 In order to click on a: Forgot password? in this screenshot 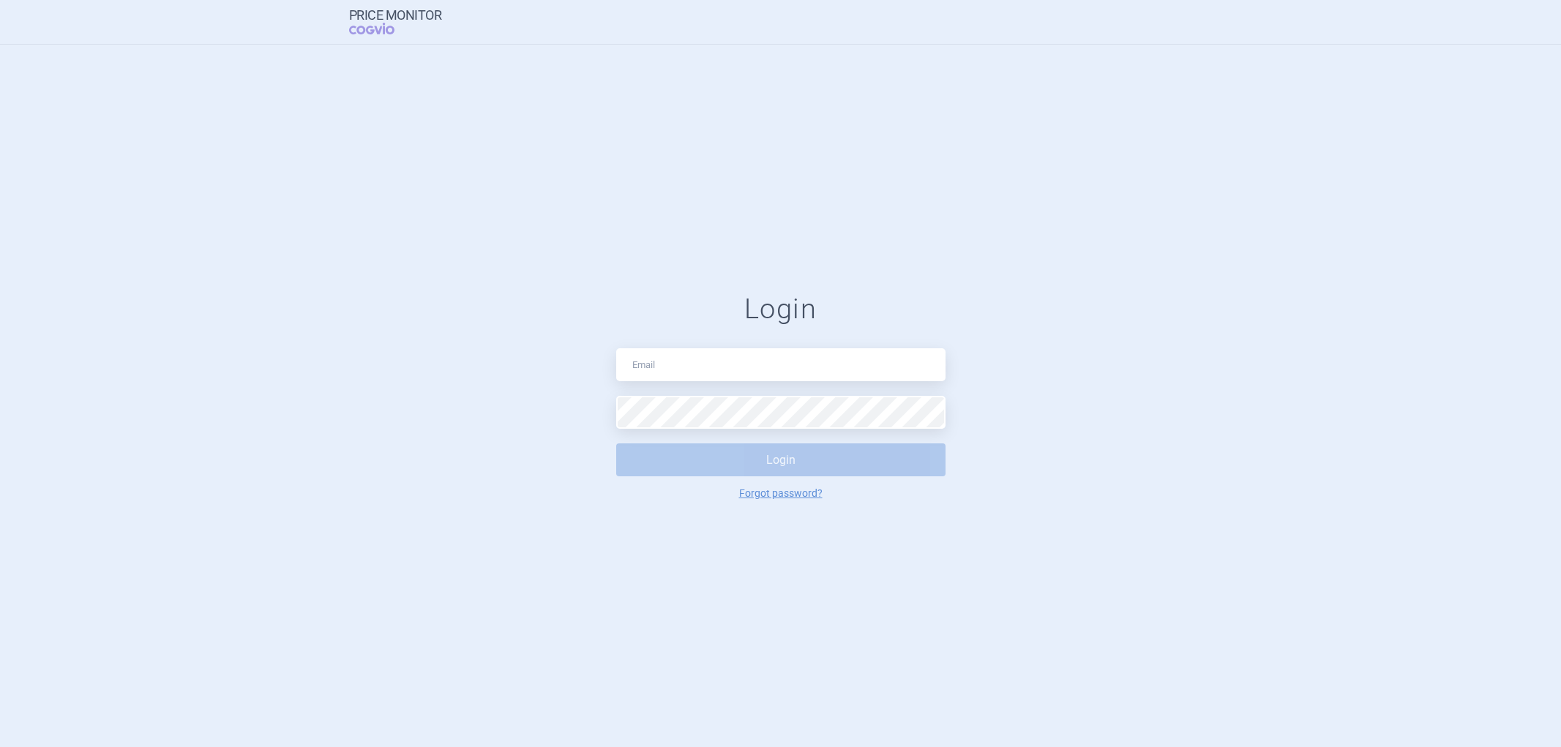, I will do `click(781, 493)`.